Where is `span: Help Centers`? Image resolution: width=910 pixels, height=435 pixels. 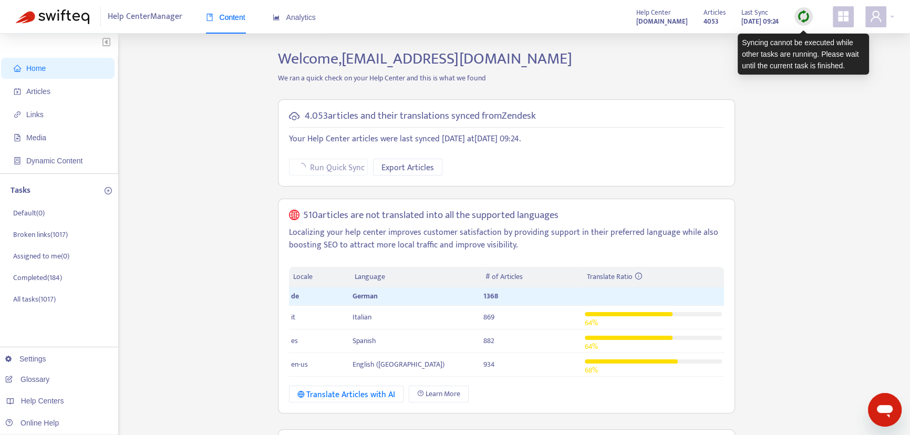 span: Help Centers is located at coordinates (43, 401).